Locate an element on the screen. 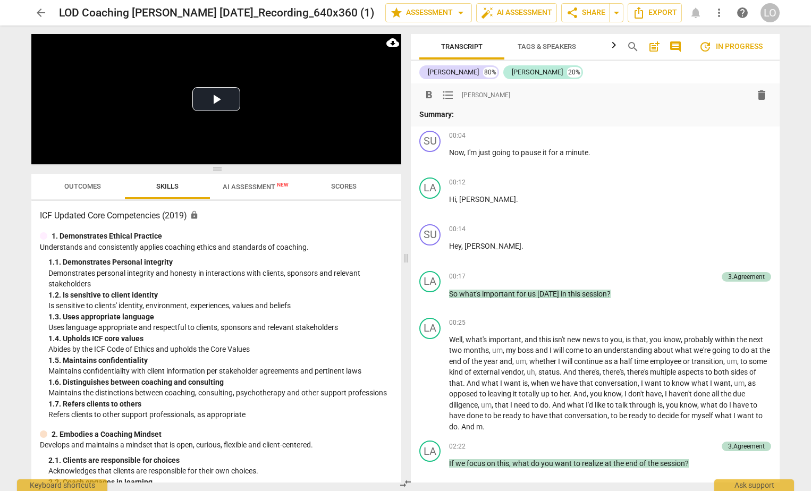 The width and height of the screenshot is (811, 491). p: Refers clients to other support professionals, as appropriate is located at coordinates (221, 415).